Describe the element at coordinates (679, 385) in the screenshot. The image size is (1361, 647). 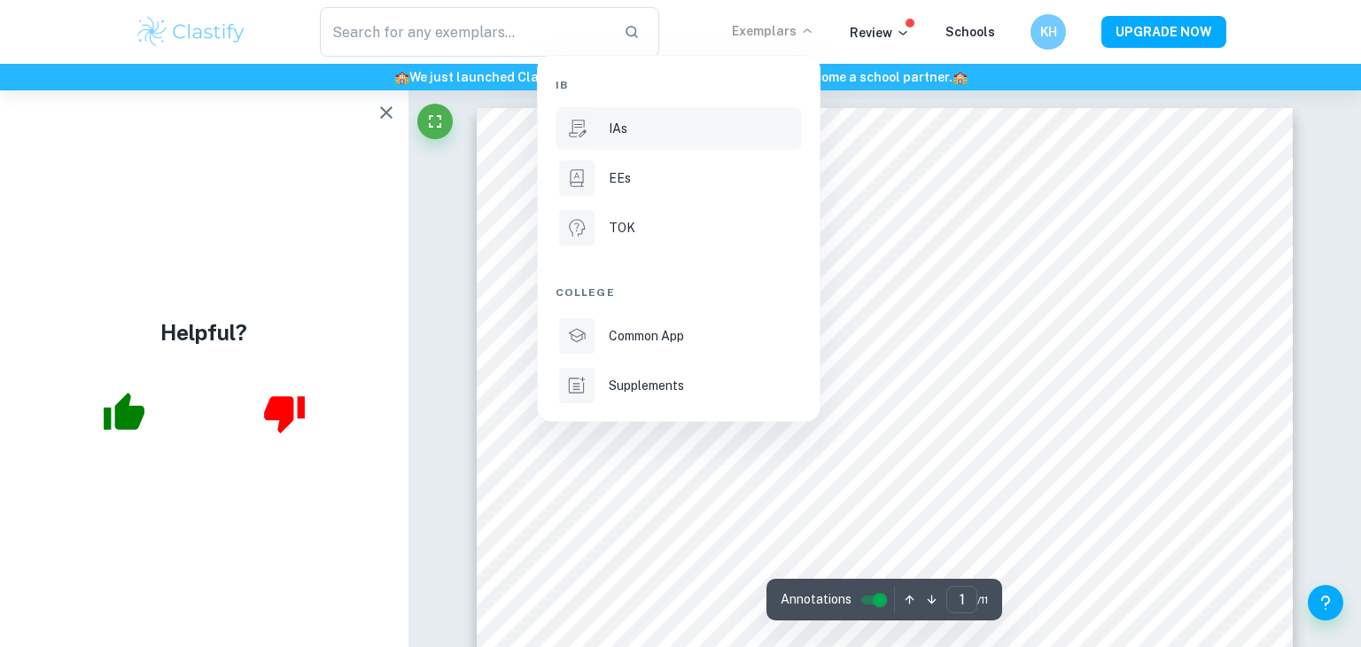
I see `a: Supplements` at that location.